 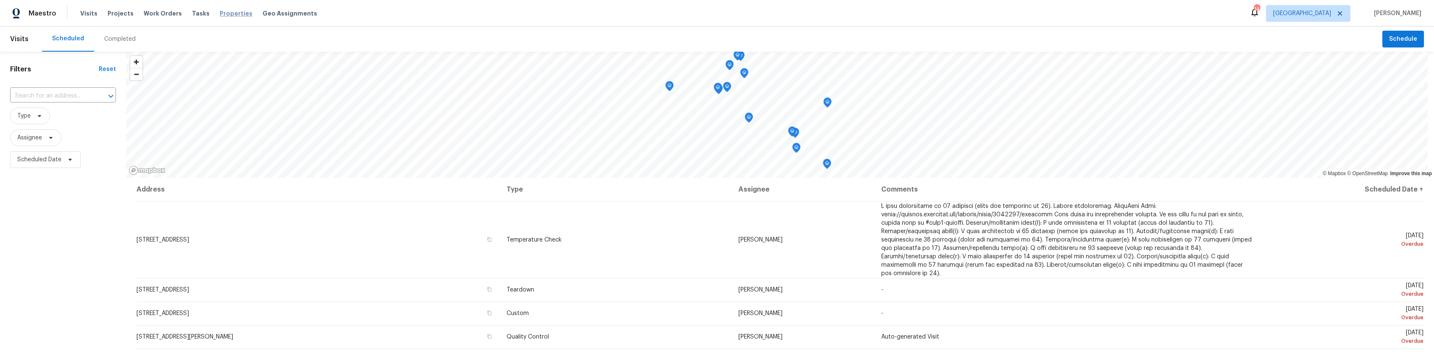 I want to click on span: Auto-generated Visit, so click(x=910, y=337).